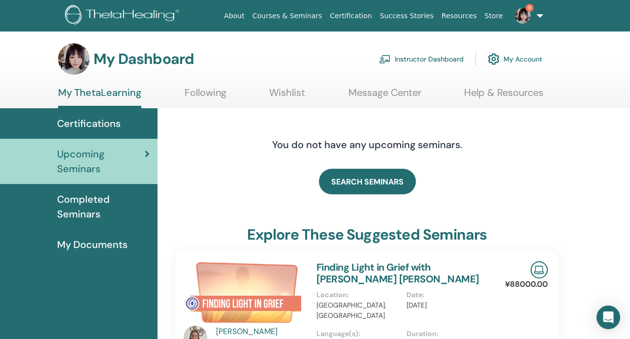 The height and width of the screenshot is (339, 630). I want to click on a: Help & Resources, so click(503, 96).